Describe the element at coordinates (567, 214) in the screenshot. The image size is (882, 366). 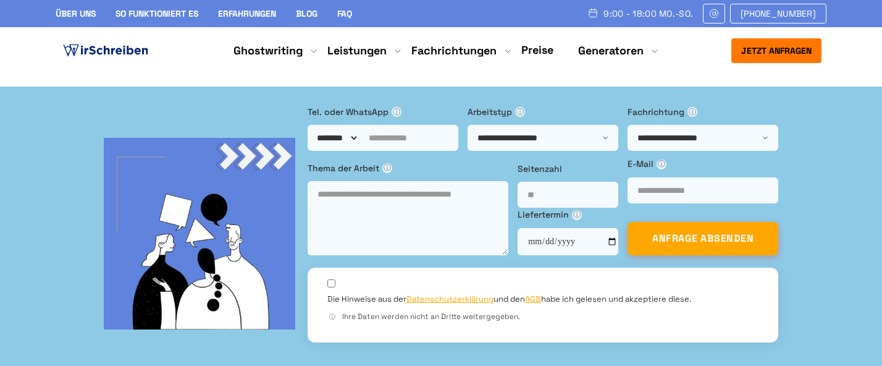
I see `label: Liefertermin` at that location.